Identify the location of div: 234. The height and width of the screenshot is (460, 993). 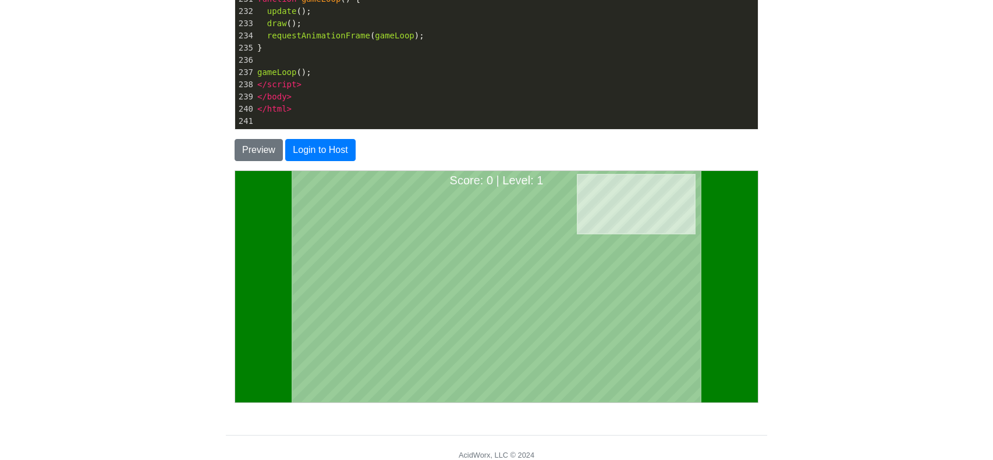
(245, 36).